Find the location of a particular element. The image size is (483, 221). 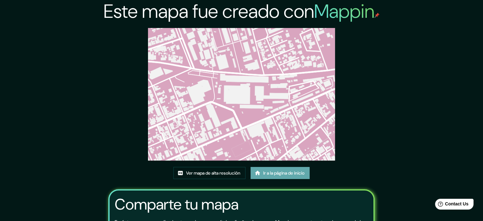

a: Ver mapa de alta resolución is located at coordinates (209, 173).